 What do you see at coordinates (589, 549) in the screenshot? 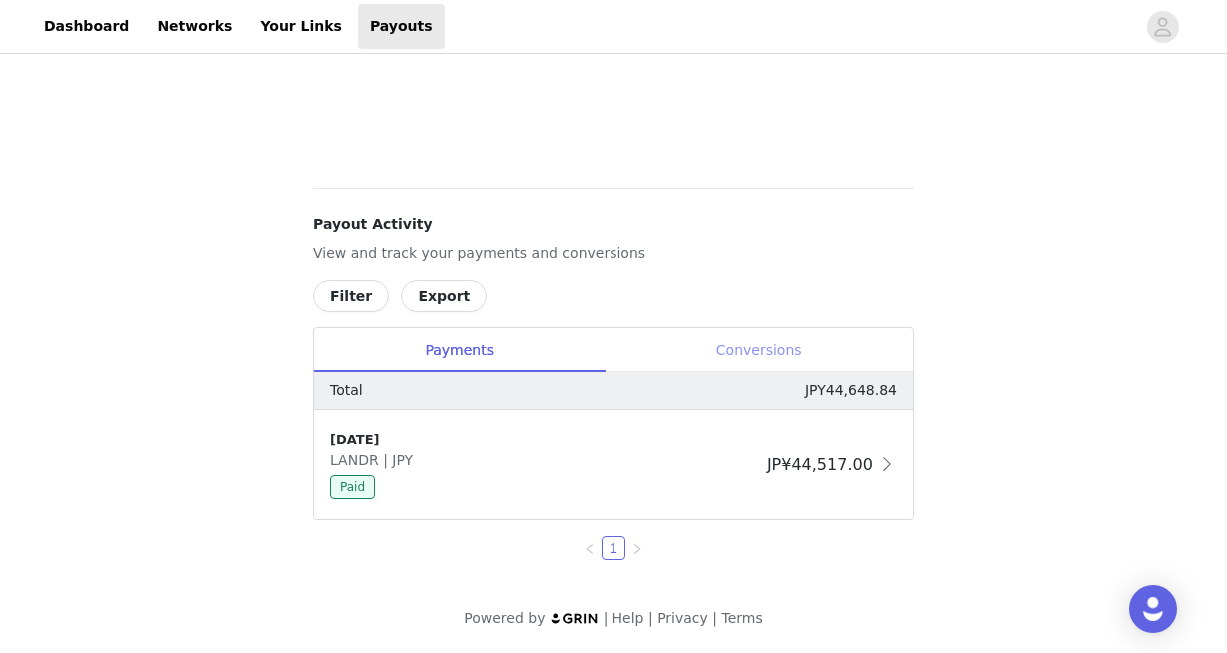
I see `i: icon: left` at bounding box center [589, 549].